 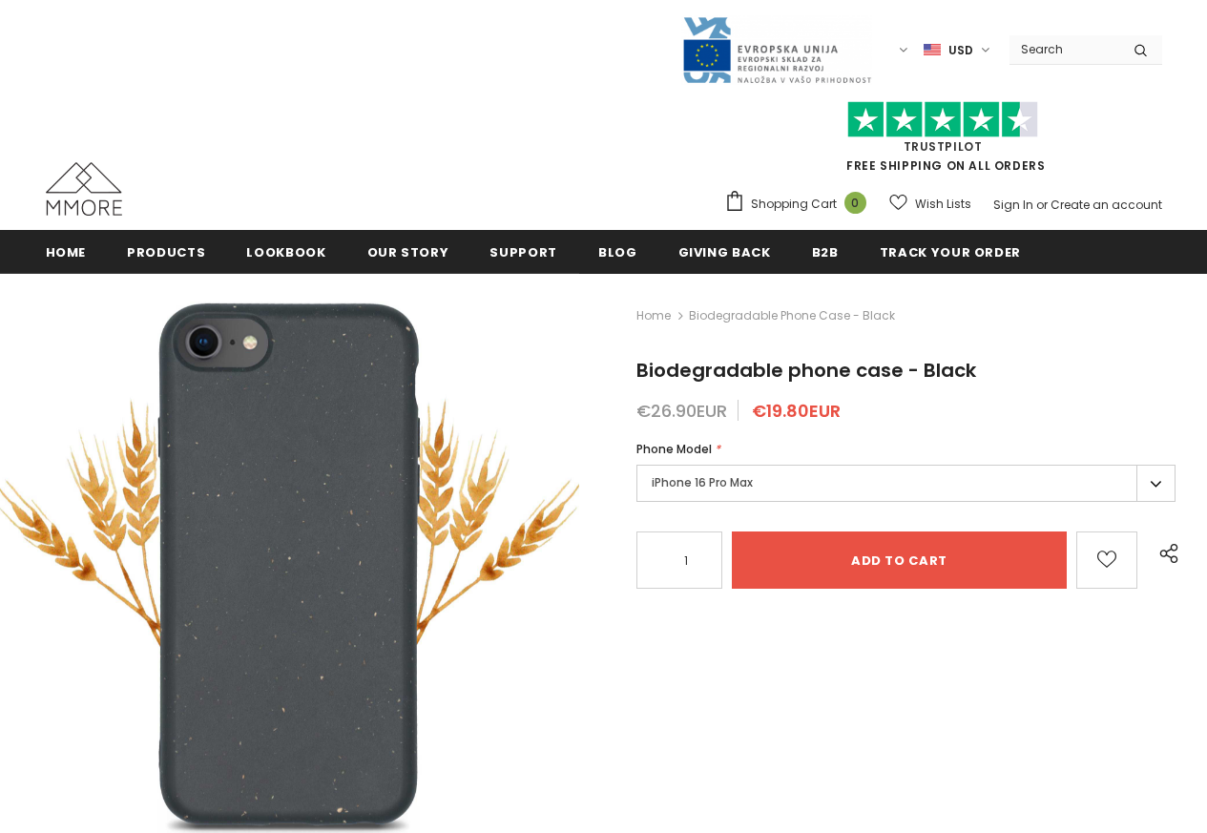 What do you see at coordinates (961, 51) in the screenshot?
I see `span: USD` at bounding box center [961, 51].